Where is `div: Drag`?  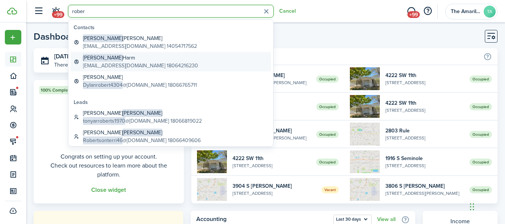 div: Drag is located at coordinates (472, 207).